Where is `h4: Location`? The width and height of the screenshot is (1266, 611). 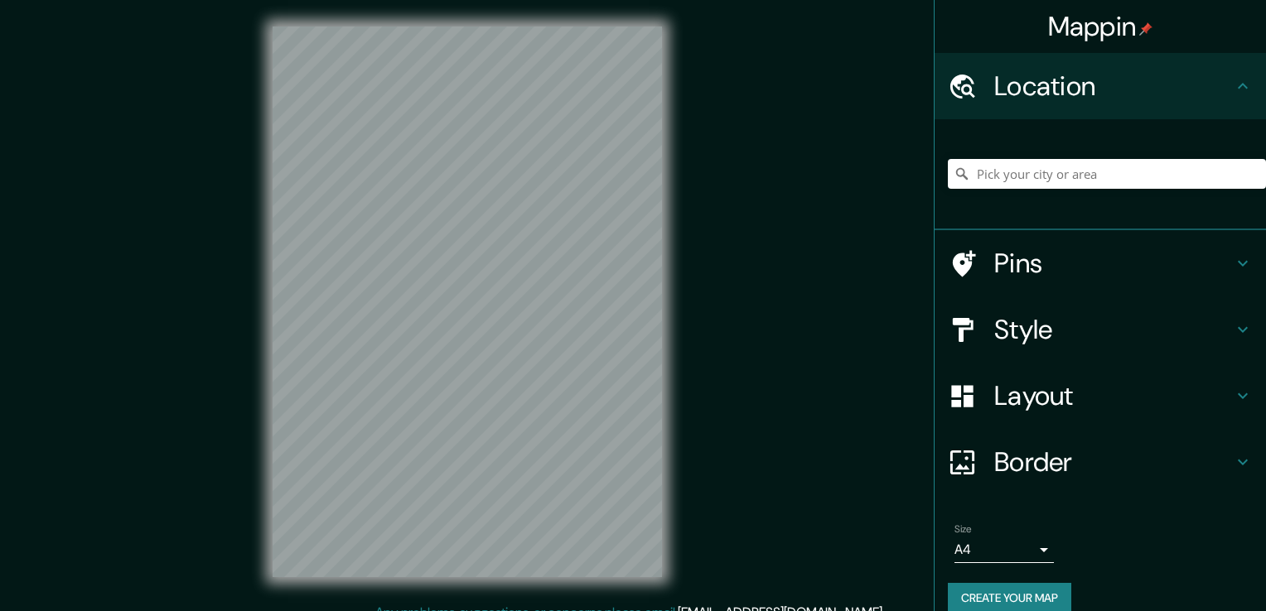 h4: Location is located at coordinates (1113, 86).